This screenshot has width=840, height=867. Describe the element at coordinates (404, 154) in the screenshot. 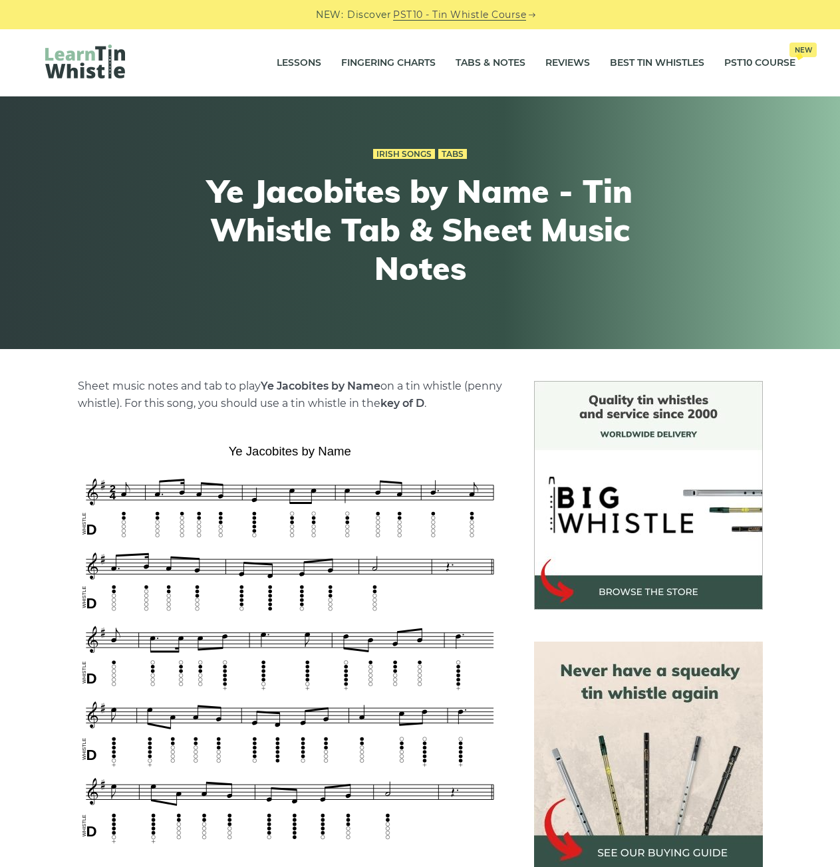

I see `a: Irish Songs` at that location.